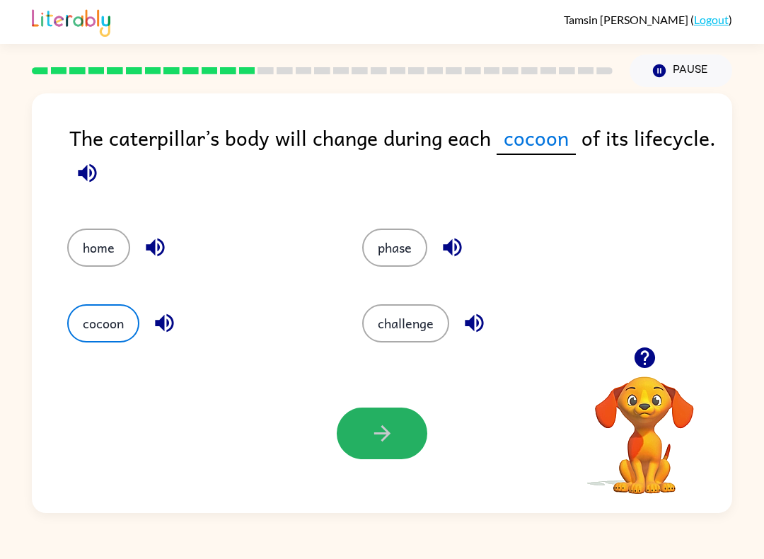 The image size is (764, 559). What do you see at coordinates (400, 161) in the screenshot?
I see `div: The caterpillar’s body will change during each of its lifecycle.` at bounding box center [400, 161].